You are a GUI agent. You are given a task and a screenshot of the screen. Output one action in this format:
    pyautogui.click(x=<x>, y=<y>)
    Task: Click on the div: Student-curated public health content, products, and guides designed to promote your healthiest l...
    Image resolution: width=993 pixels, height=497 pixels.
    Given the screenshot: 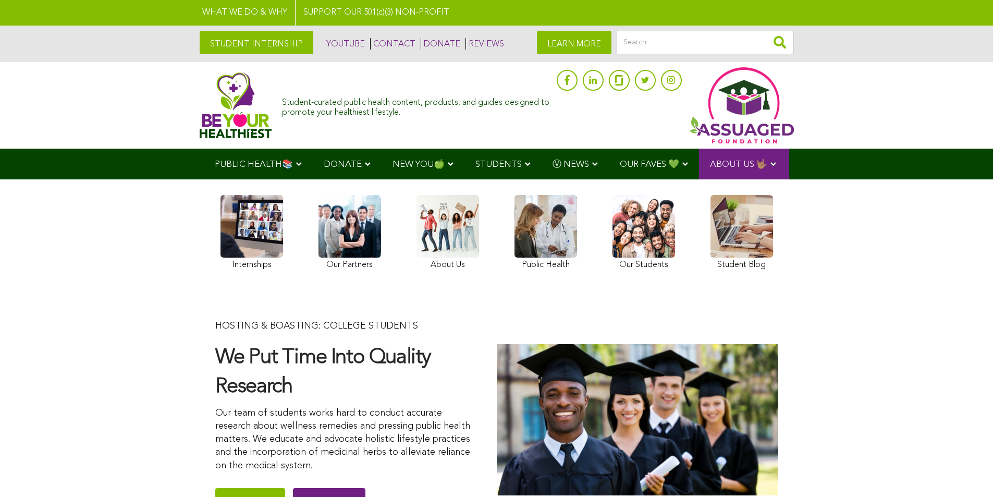 What is the action you would take?
    pyautogui.click(x=417, y=105)
    